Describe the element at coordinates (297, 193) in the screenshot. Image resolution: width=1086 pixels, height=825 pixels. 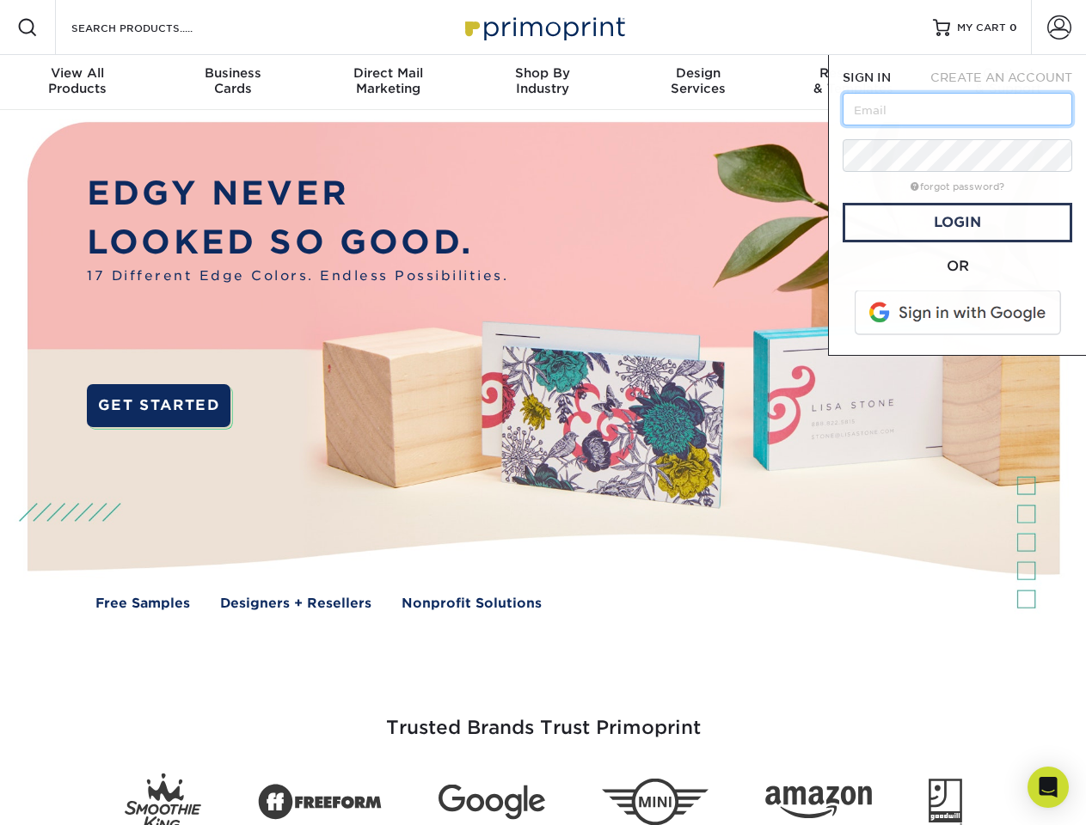
I see `p: EDGY NEVER` at that location.